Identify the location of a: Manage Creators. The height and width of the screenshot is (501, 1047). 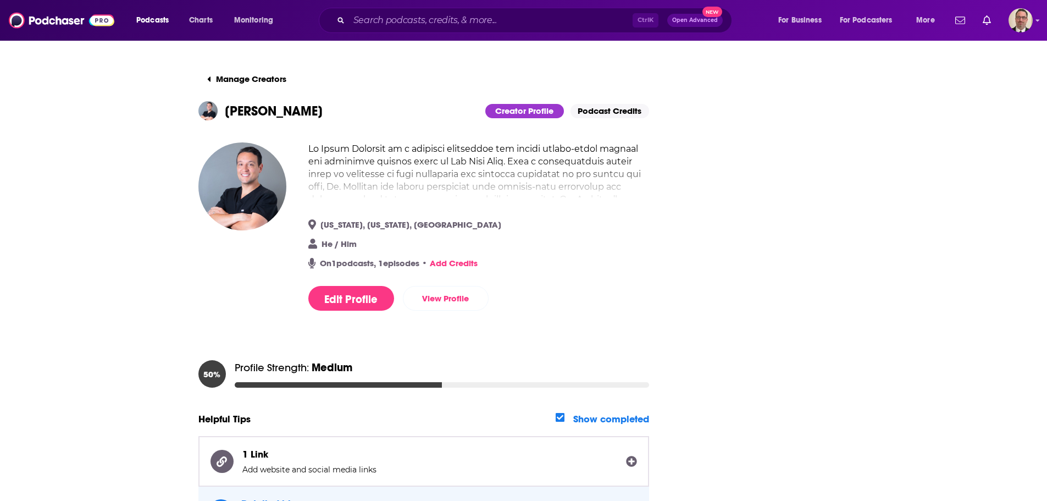
(247, 85).